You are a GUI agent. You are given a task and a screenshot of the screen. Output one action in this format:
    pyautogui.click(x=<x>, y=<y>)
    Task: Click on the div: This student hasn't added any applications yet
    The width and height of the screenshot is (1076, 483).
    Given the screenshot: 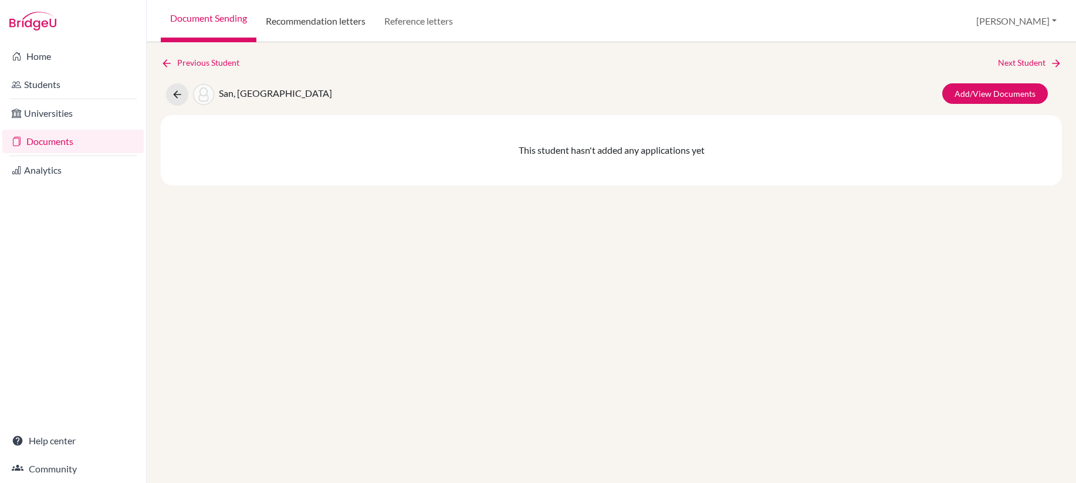 What is the action you would take?
    pyautogui.click(x=611, y=150)
    